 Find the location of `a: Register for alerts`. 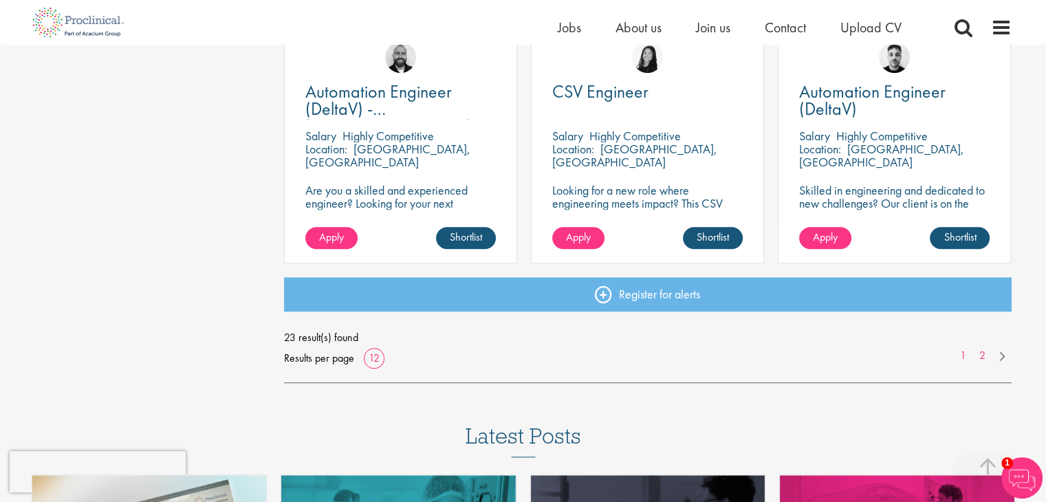

a: Register for alerts is located at coordinates (648, 294).